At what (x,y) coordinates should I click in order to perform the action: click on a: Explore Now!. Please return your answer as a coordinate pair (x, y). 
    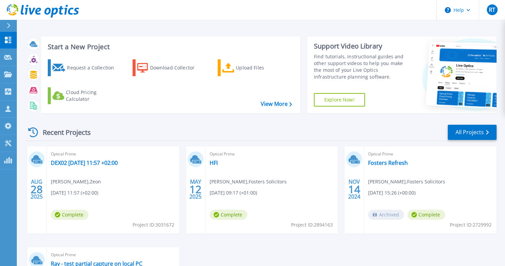
    Looking at the image, I should click on (340, 100).